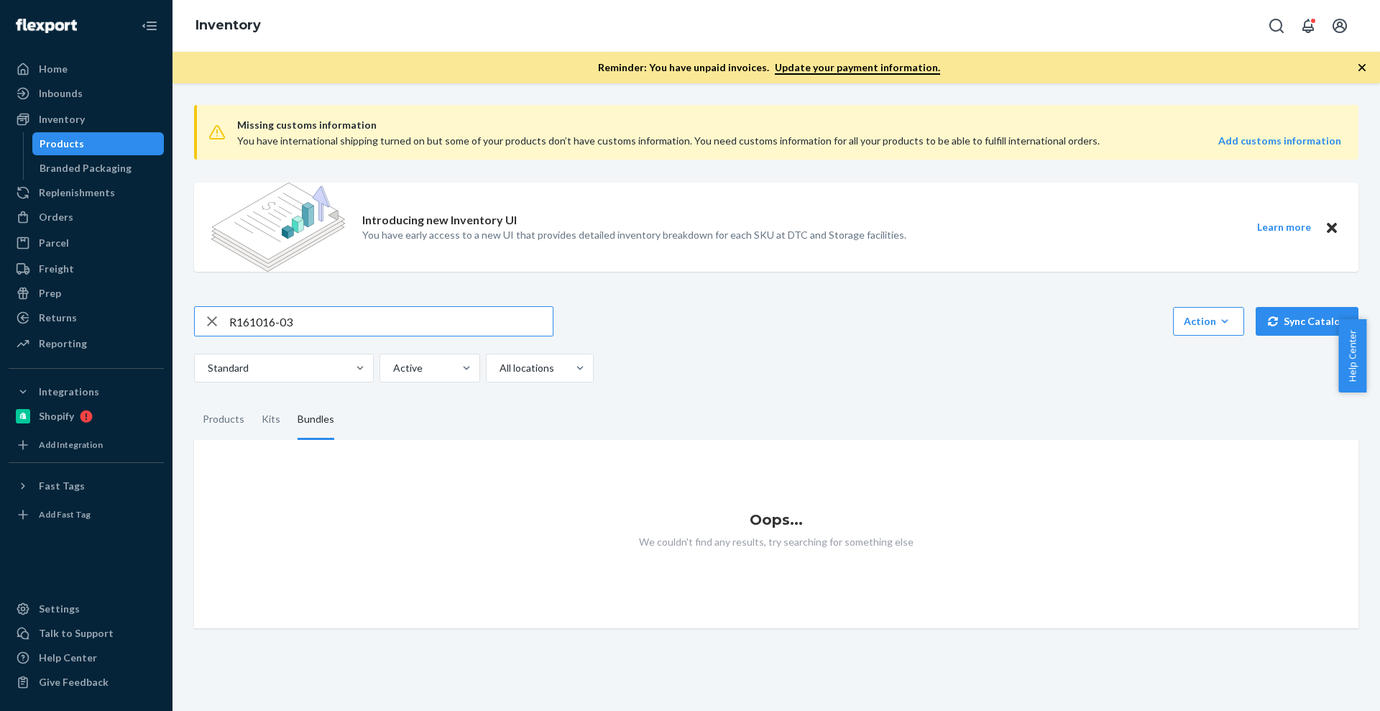 This screenshot has width=1380, height=711. Describe the element at coordinates (53, 69) in the screenshot. I see `div: Home` at that location.